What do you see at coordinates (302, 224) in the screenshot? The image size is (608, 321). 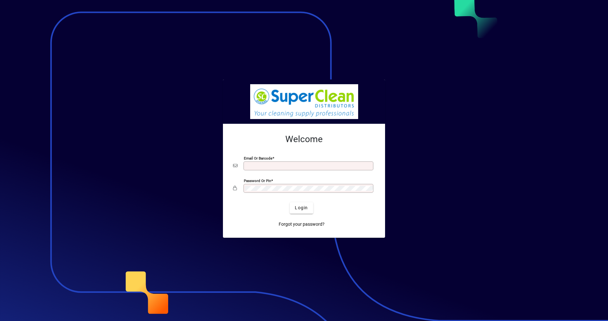 I see `span: Forgot your password?` at bounding box center [302, 224].